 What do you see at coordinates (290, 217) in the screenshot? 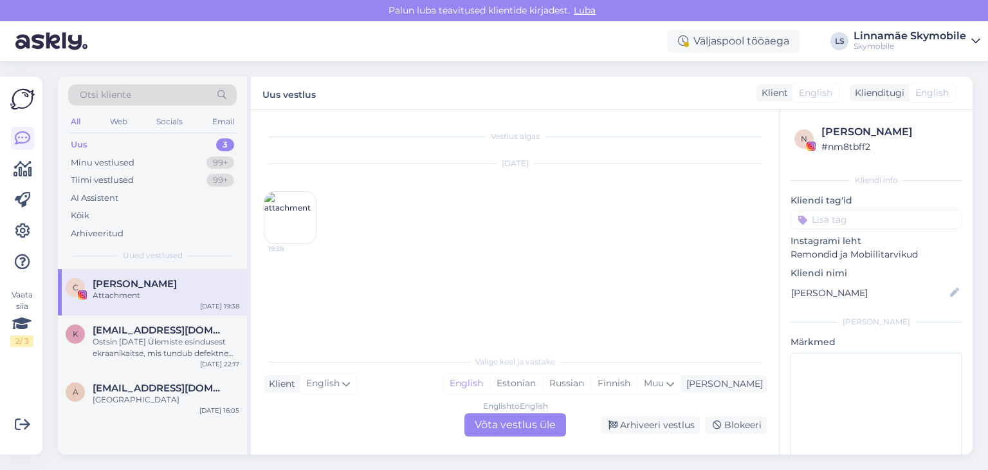
I see `img: attachment` at bounding box center [290, 217].